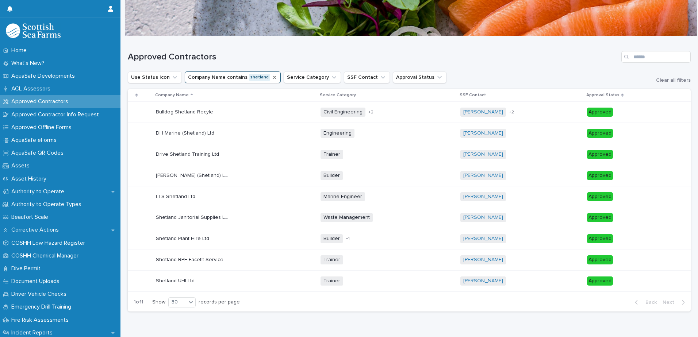 The height and width of the screenshot is (337, 698). I want to click on p: Service Category, so click(338, 95).